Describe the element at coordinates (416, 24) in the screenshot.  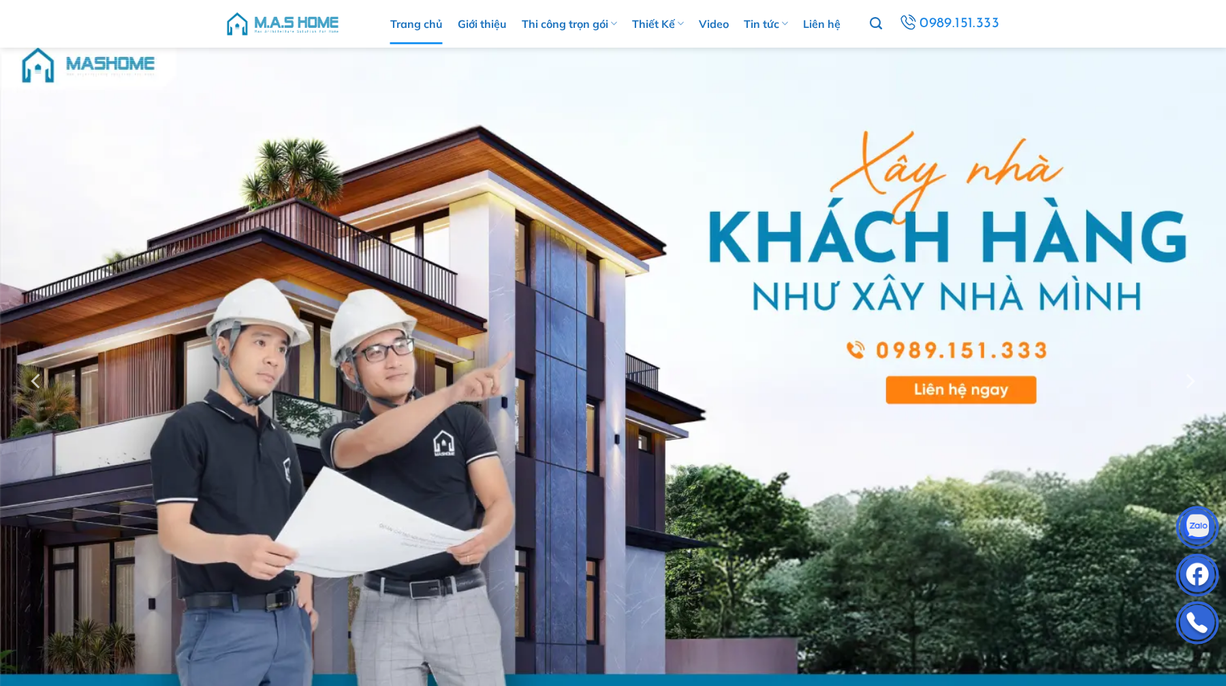
I see `a: Trang chủ` at that location.